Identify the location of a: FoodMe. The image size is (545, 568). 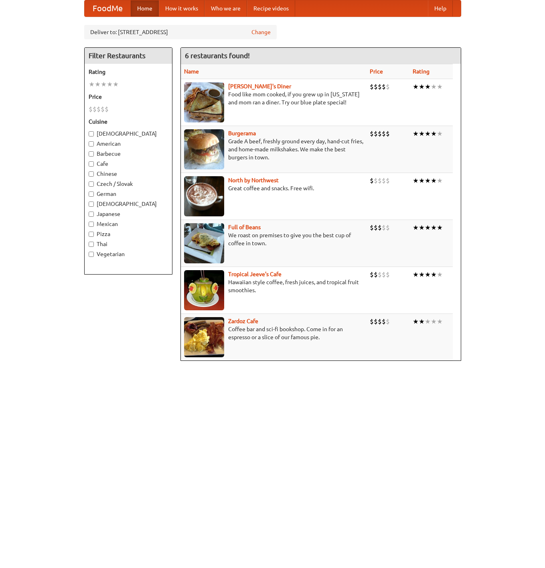
(108, 8).